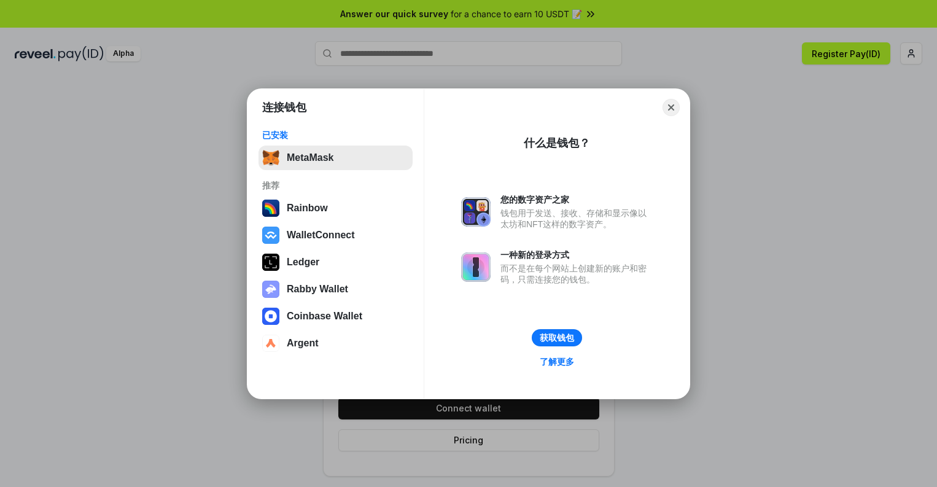 The width and height of the screenshot is (937, 487). I want to click on button: Ledger, so click(335, 262).